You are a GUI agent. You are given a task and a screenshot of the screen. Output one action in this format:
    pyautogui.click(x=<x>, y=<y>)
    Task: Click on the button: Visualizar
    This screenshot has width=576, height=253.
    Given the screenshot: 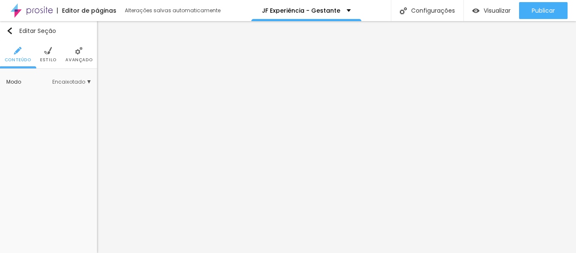 What is the action you would take?
    pyautogui.click(x=491, y=11)
    